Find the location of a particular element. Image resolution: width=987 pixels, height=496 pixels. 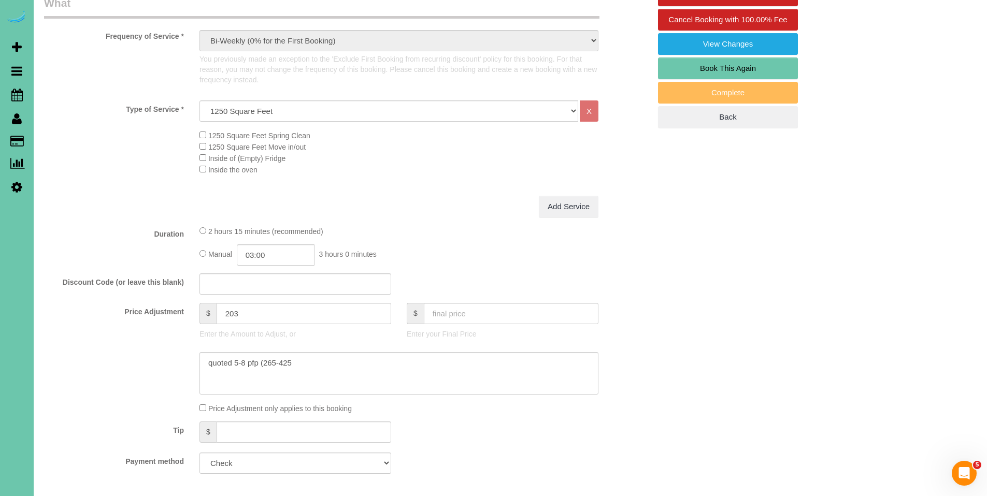

a: Back is located at coordinates (728, 117).